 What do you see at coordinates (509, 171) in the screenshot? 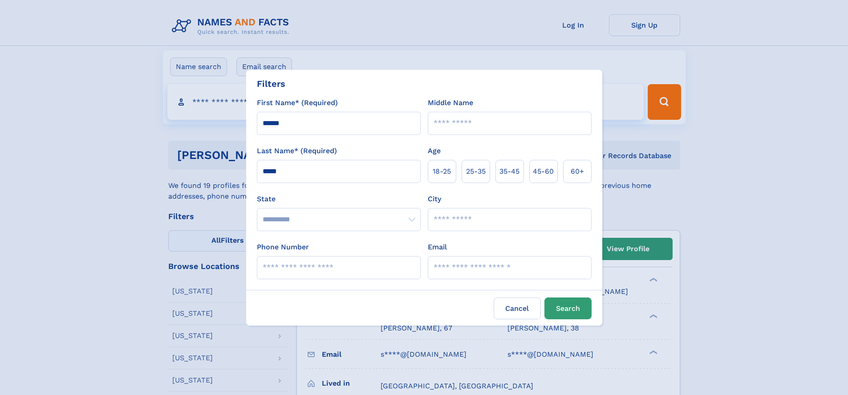
I see `span: 35‑45` at bounding box center [509, 171].